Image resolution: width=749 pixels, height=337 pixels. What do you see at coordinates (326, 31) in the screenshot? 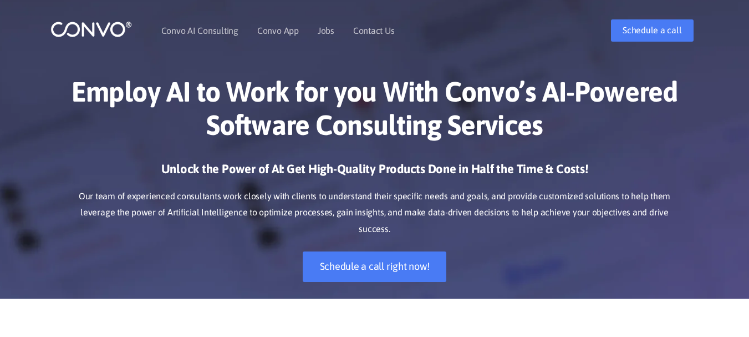
I see `a: Jobs` at bounding box center [326, 31].